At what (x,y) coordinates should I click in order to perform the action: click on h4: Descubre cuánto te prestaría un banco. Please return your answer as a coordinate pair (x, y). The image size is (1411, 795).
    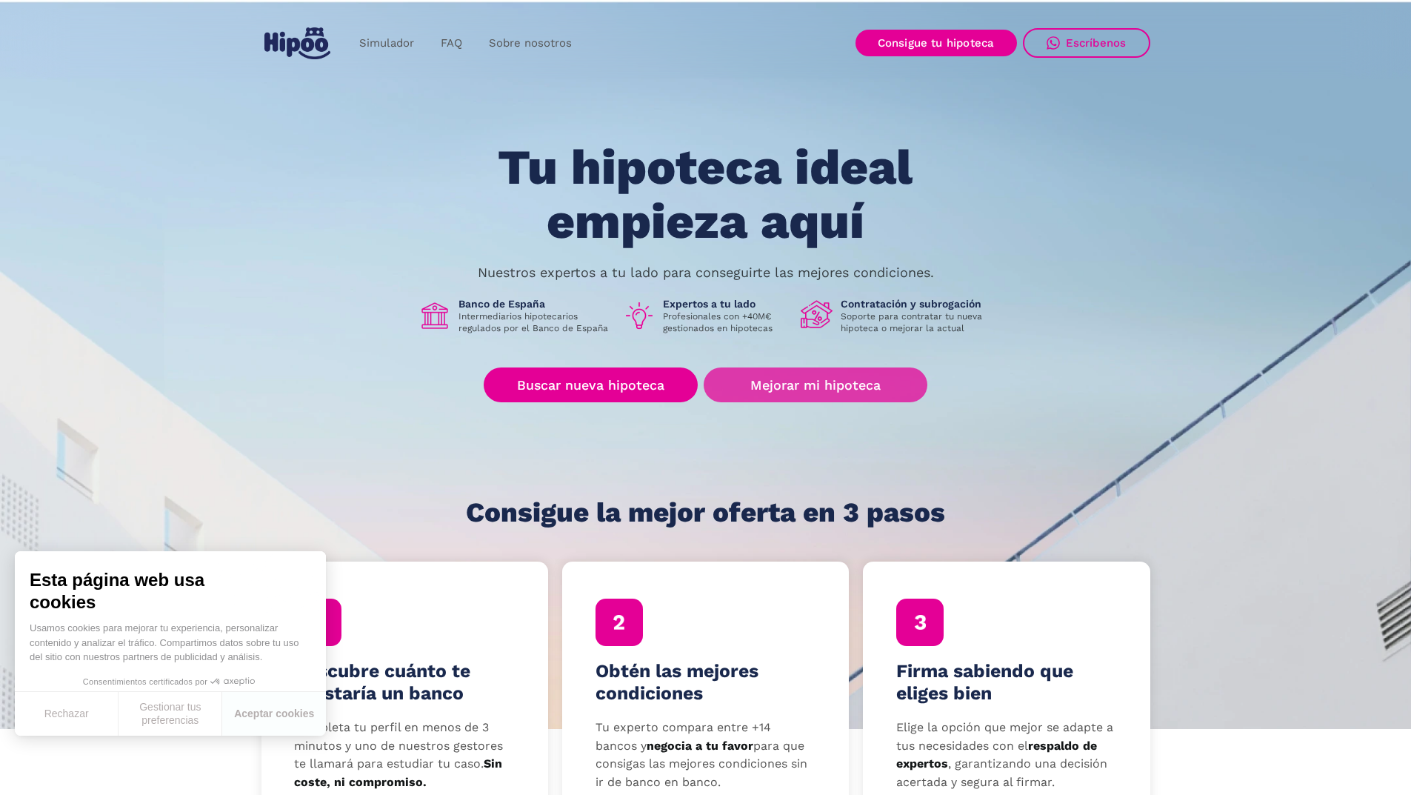
    Looking at the image, I should click on (404, 682).